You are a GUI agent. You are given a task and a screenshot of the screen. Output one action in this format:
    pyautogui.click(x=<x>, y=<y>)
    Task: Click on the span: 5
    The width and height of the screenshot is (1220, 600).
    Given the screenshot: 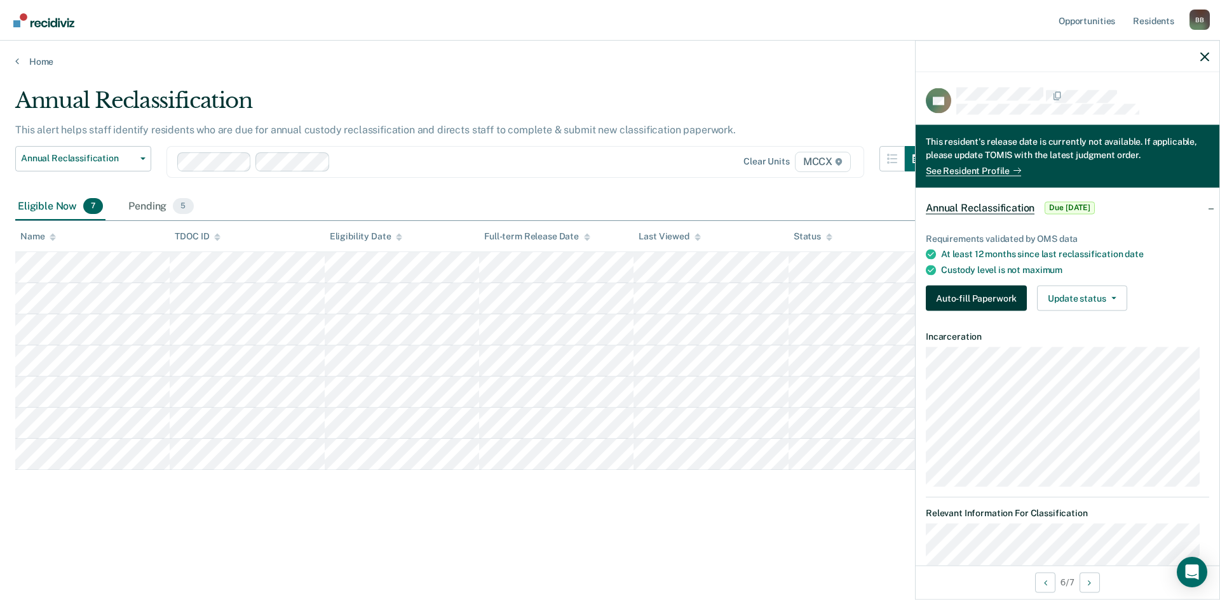 What is the action you would take?
    pyautogui.click(x=183, y=206)
    